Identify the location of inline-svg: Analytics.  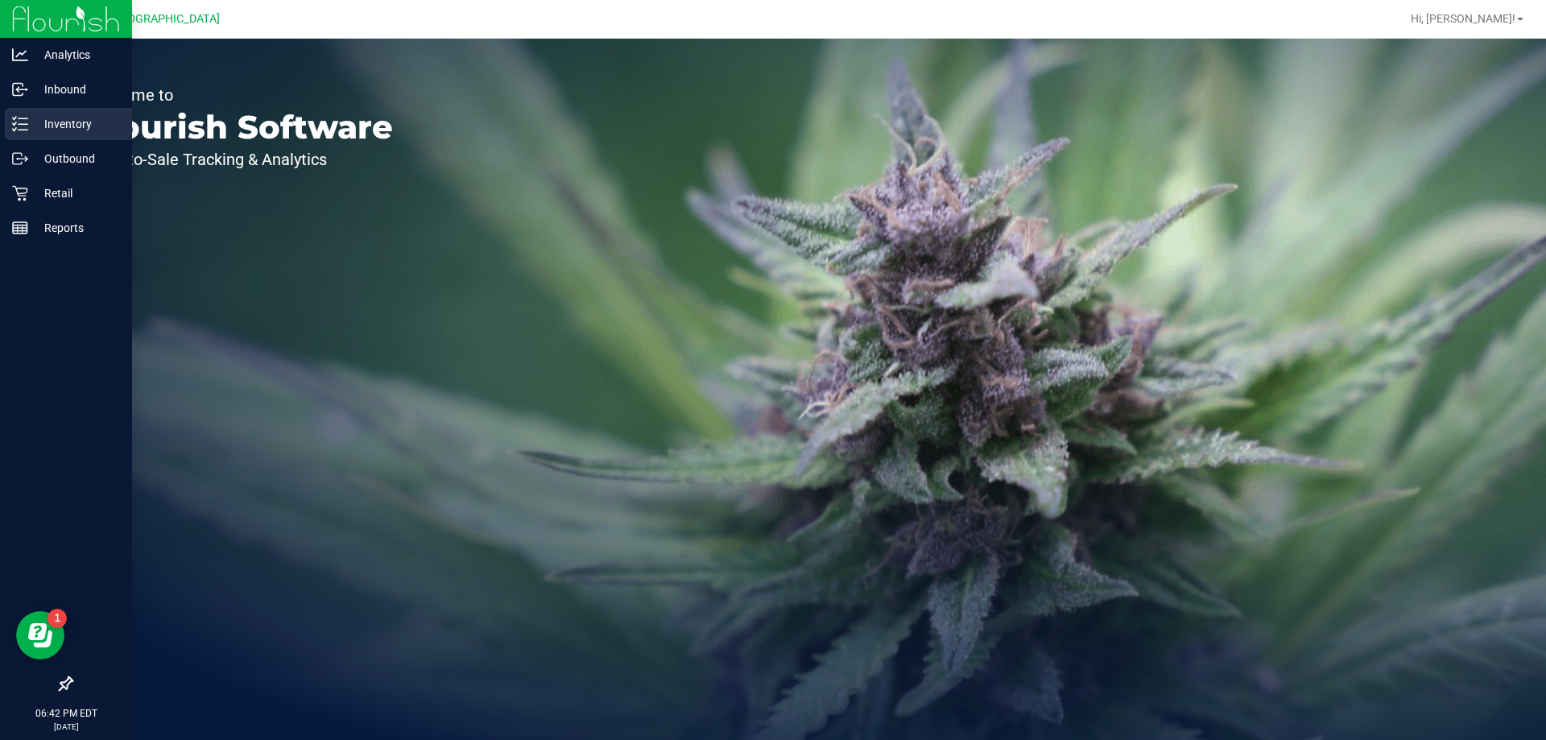
(20, 55).